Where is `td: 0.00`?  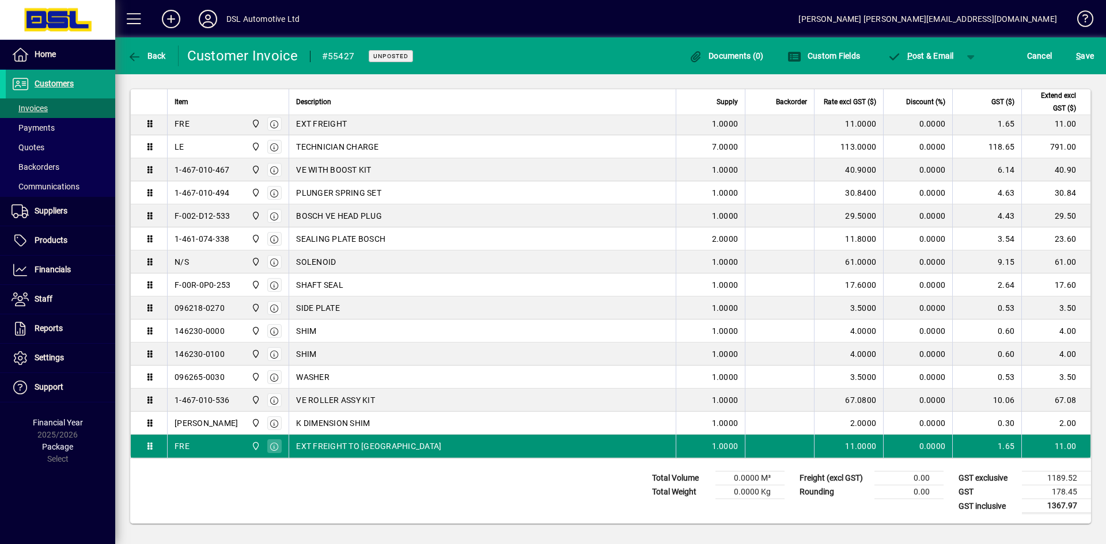
td: 0.00 is located at coordinates (909, 493).